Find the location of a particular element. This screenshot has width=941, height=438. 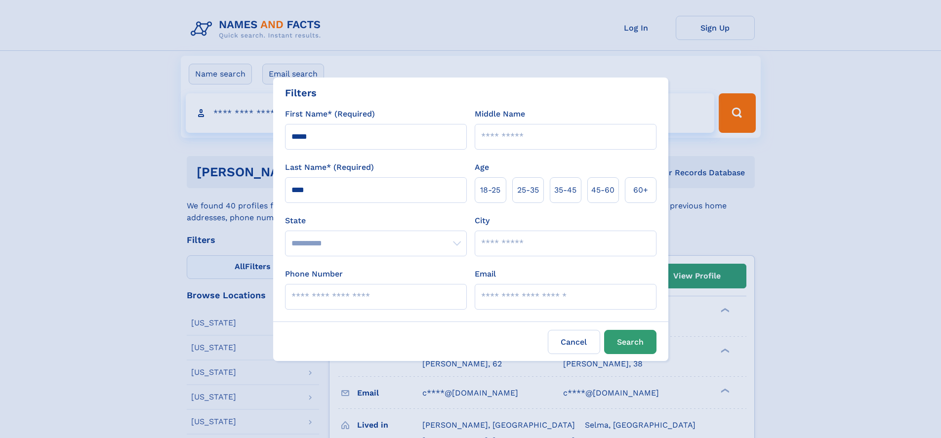

span: 25‑35 is located at coordinates (528, 190).